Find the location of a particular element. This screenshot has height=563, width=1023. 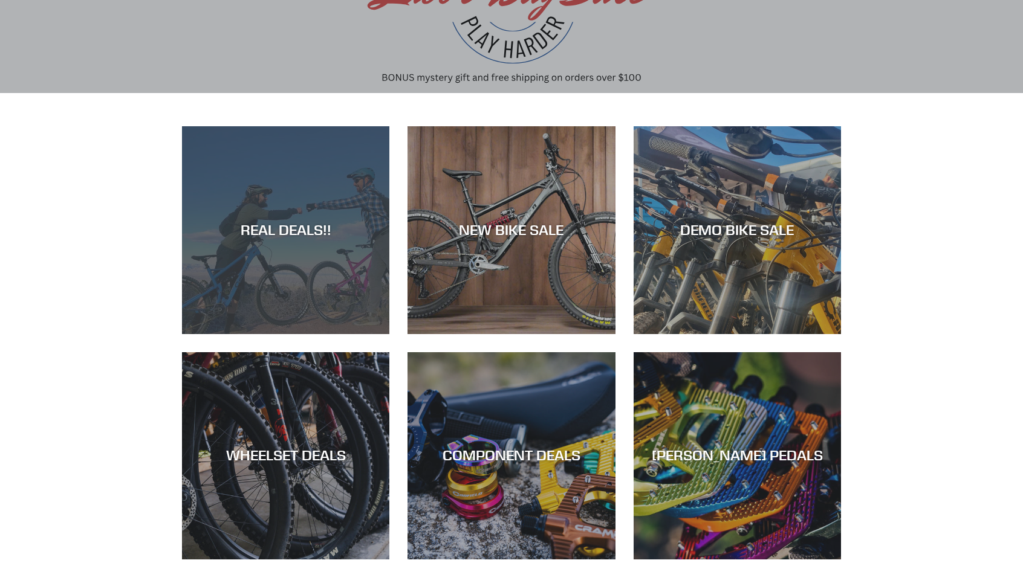

a: DEMO BIKE SALE is located at coordinates (737, 230).